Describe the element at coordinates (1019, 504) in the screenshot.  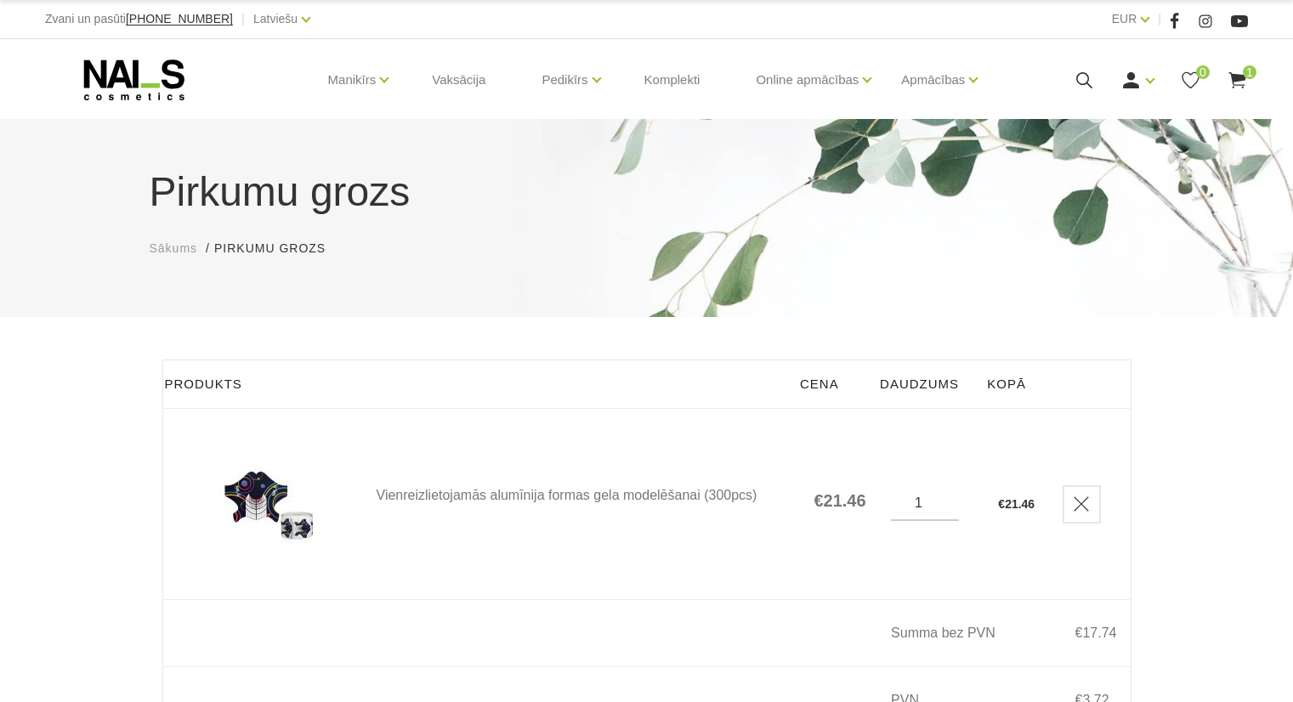
I see `span: 21.46` at that location.